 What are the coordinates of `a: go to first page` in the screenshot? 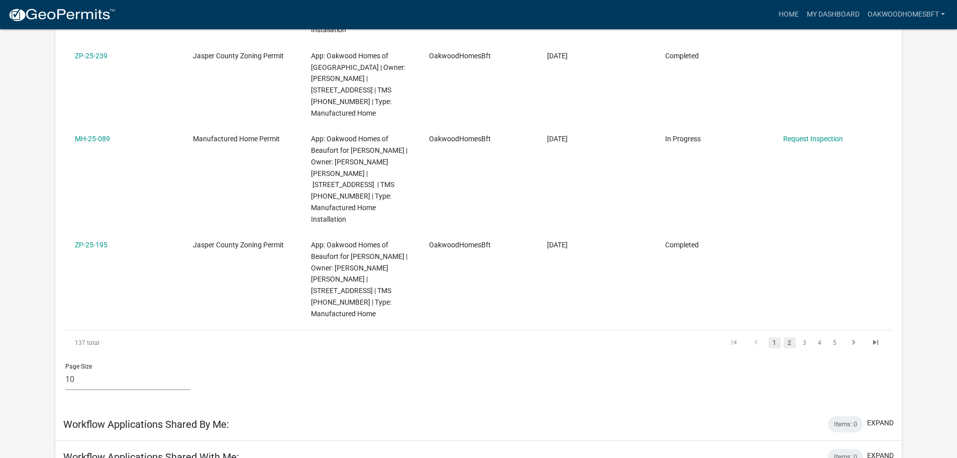 It's located at (734, 343).